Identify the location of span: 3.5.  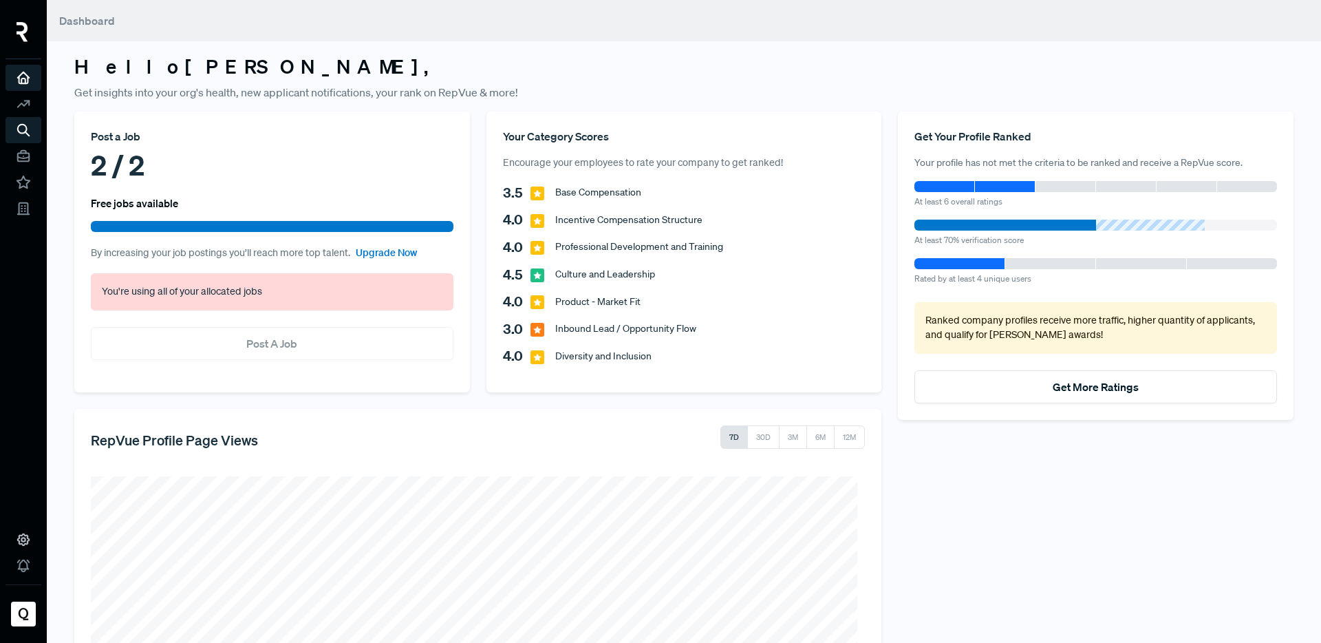
(517, 193).